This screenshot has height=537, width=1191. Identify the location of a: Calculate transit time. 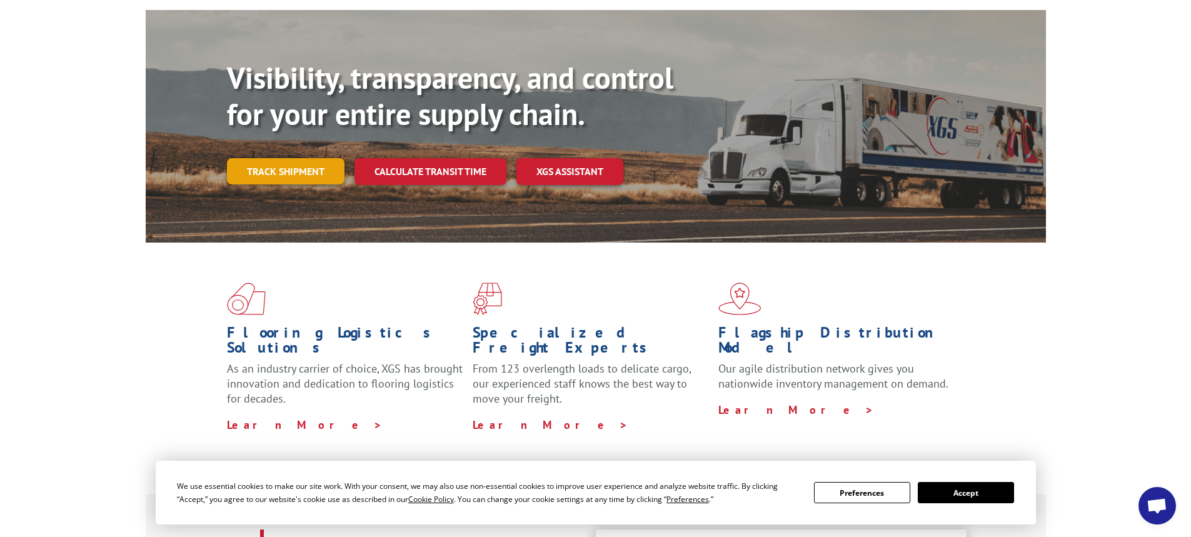
(430, 171).